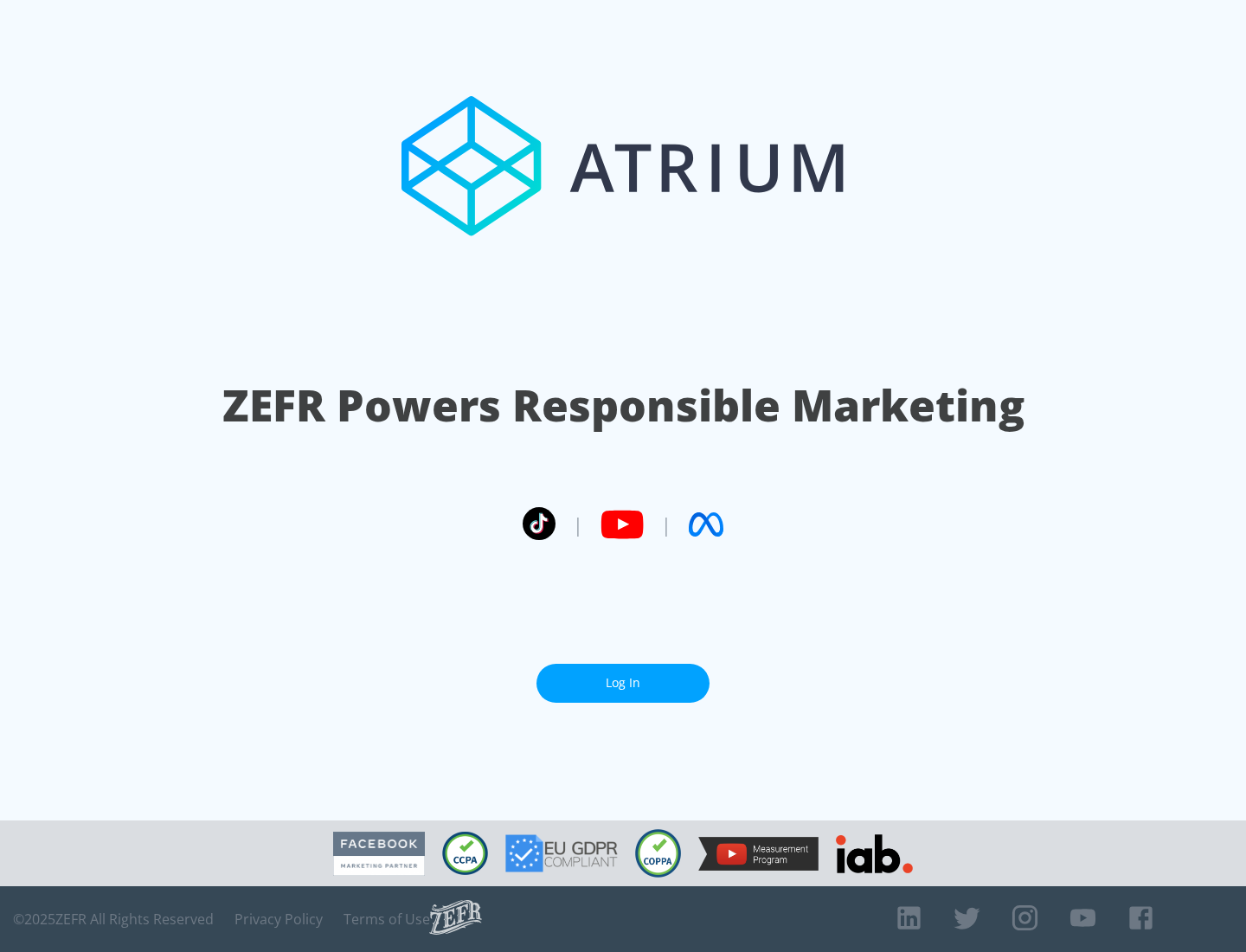 The height and width of the screenshot is (952, 1246). What do you see at coordinates (623, 682) in the screenshot?
I see `a: Log In` at bounding box center [623, 682].